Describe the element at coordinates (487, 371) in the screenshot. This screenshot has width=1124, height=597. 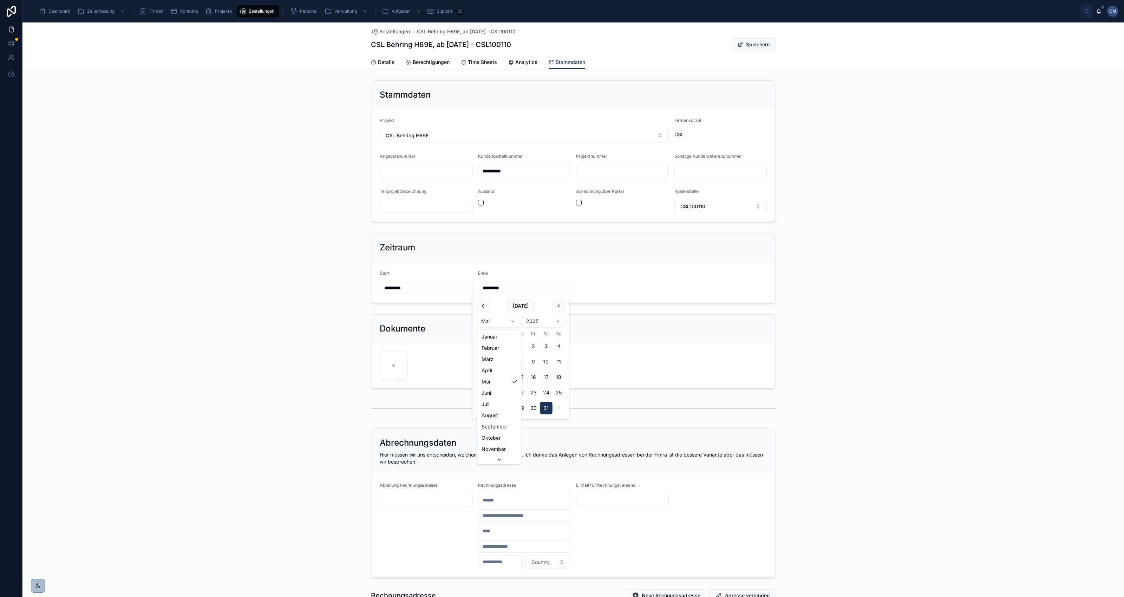
I see `span: April` at that location.